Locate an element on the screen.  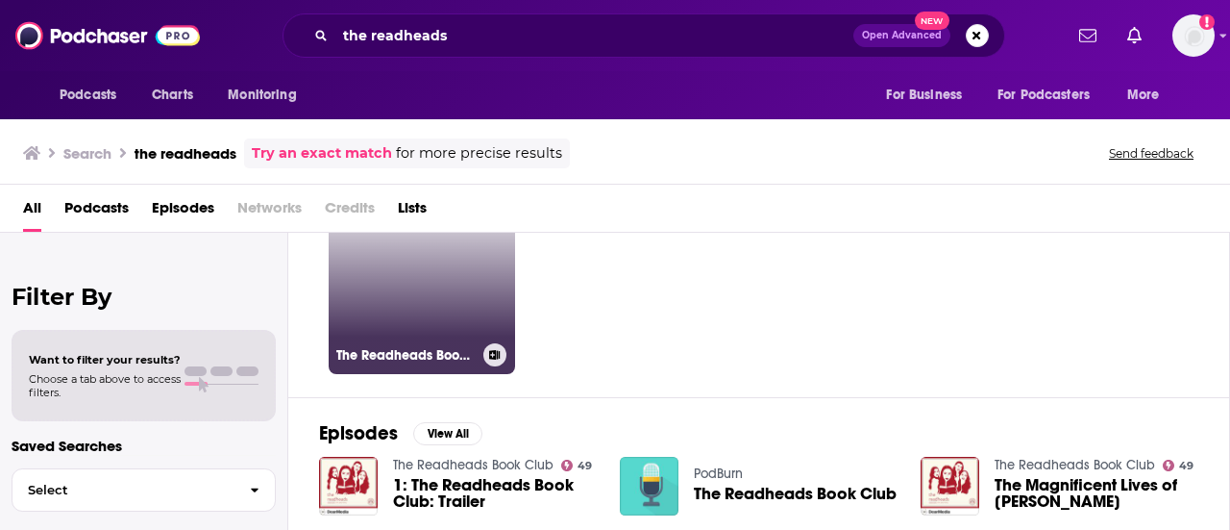
span: for more precise results is located at coordinates (479, 153).